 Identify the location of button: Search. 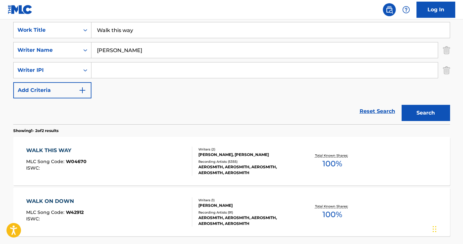
(426, 113).